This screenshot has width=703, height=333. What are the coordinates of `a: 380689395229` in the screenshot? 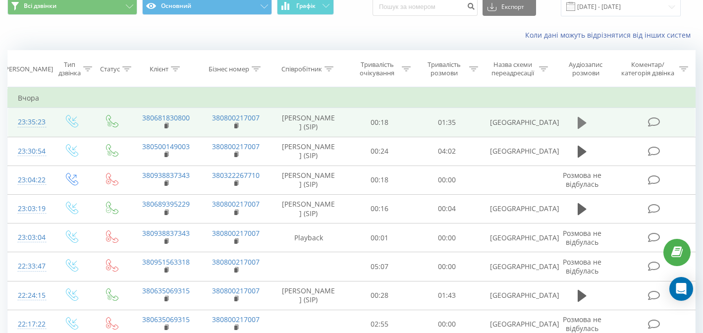 It's located at (166, 204).